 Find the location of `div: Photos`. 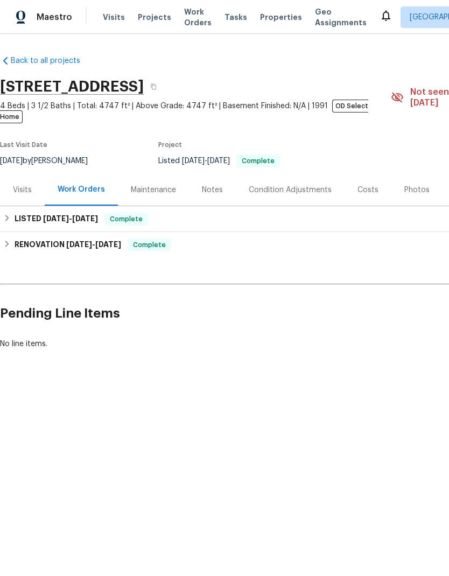

div: Photos is located at coordinates (417, 190).